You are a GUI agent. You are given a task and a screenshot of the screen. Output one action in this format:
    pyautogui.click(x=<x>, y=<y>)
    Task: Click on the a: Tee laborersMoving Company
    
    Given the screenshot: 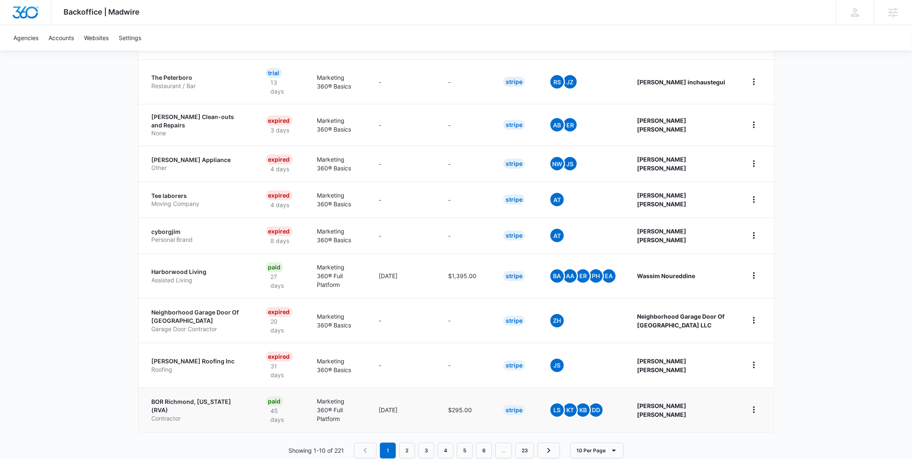 What is the action you would take?
    pyautogui.click(x=198, y=200)
    